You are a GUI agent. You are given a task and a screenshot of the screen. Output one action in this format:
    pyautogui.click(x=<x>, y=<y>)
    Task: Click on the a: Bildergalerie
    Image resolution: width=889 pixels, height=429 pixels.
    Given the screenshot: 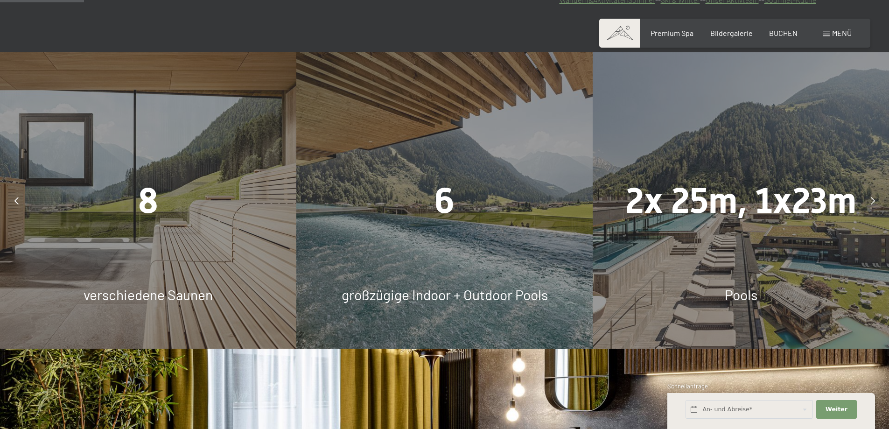 What is the action you would take?
    pyautogui.click(x=731, y=33)
    